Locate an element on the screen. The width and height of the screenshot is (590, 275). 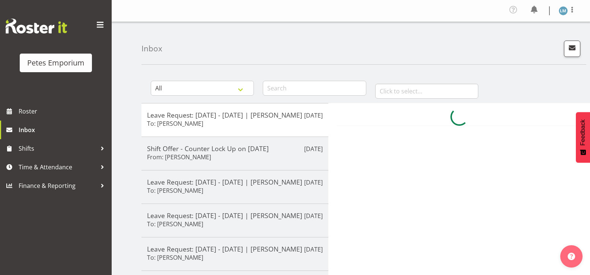
img: help-xxl-2.png is located at coordinates (571, 256).